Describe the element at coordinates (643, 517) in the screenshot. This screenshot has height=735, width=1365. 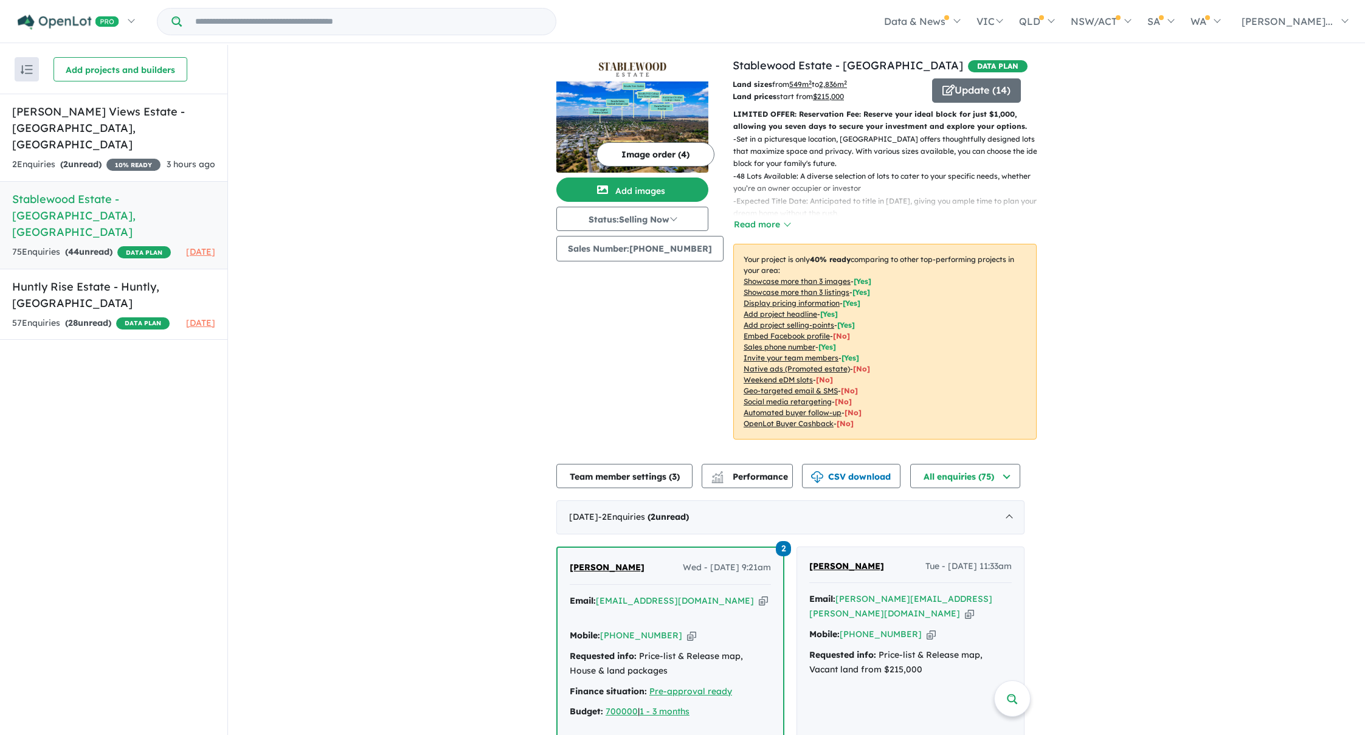
I see `span: - 2 Enquir ies` at that location.